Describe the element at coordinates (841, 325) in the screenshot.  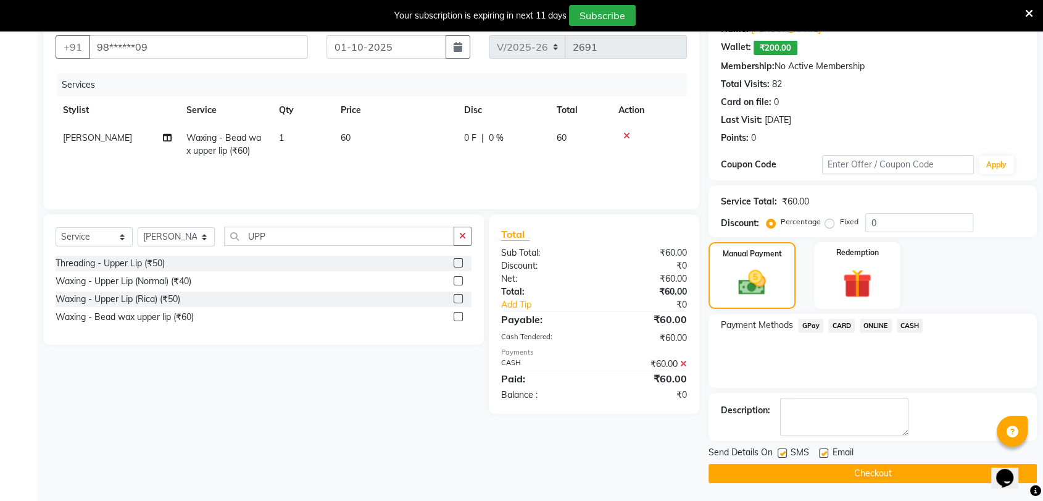
I see `span: CARD` at that location.